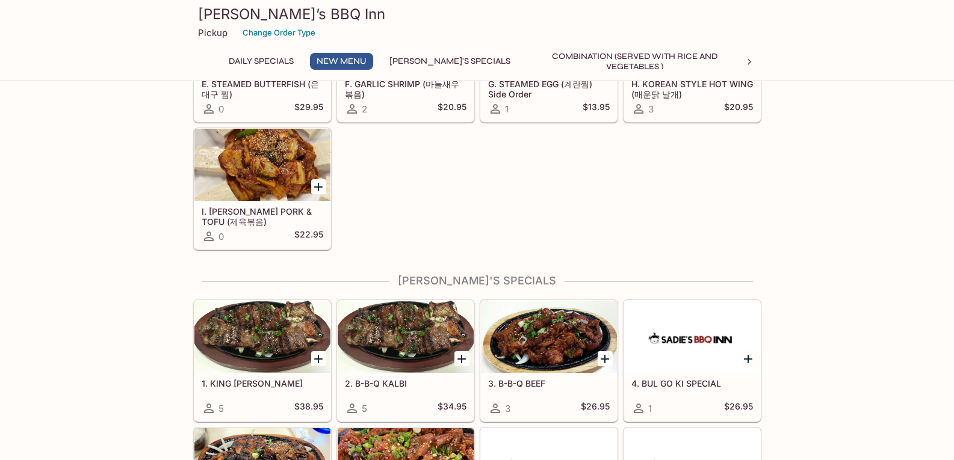 This screenshot has height=460, width=954. I want to click on button: Combination (Served with Rice and Vegetables ), so click(635, 61).